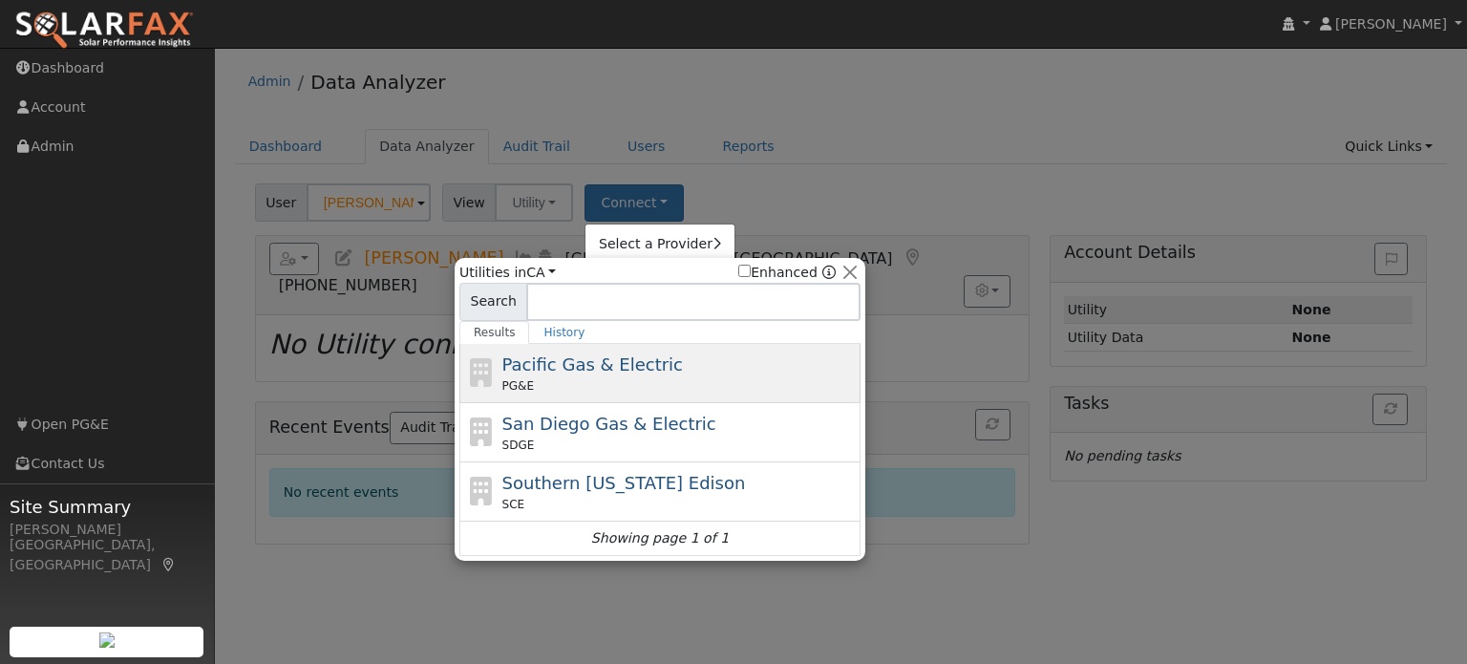 This screenshot has width=1467, height=664. What do you see at coordinates (507, 272) in the screenshot?
I see `span: Utilities in` at bounding box center [507, 272].